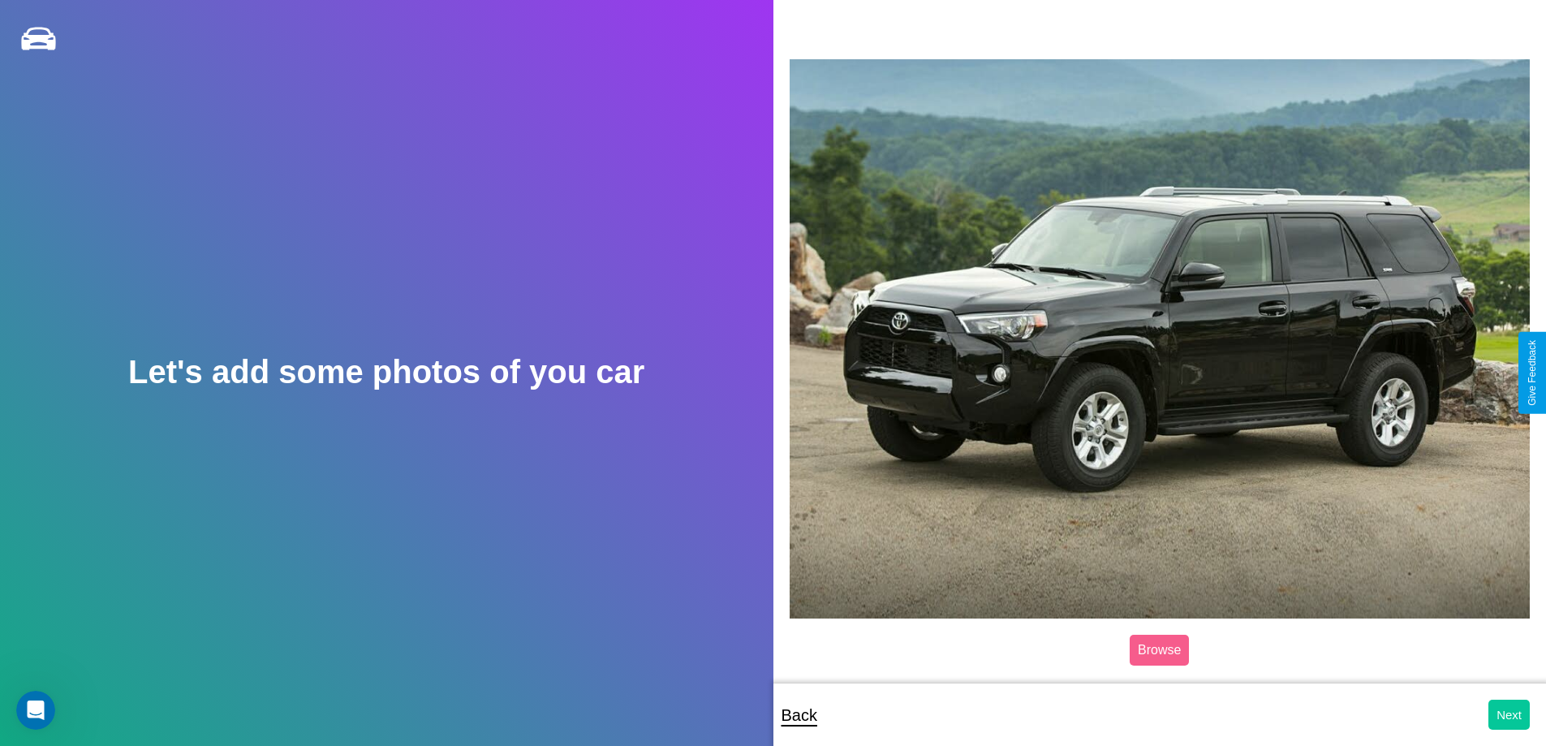 Image resolution: width=1546 pixels, height=746 pixels. I want to click on div: Give Feedback, so click(1532, 372).